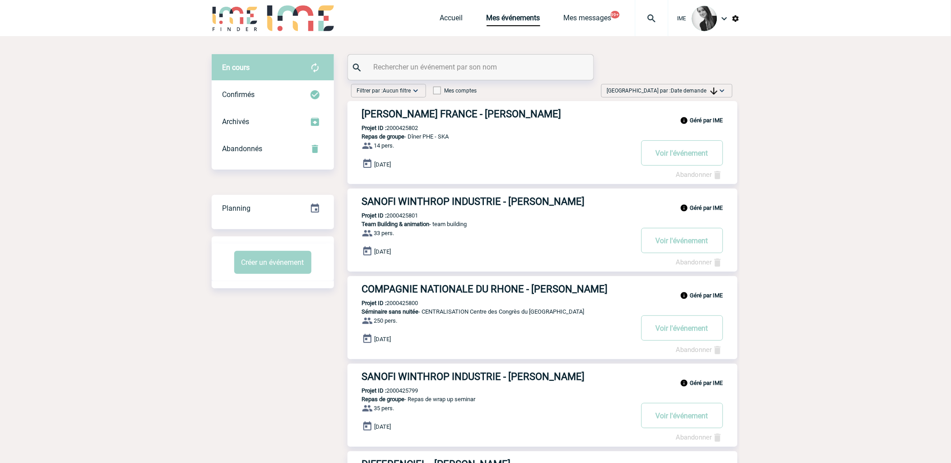 The width and height of the screenshot is (951, 463). I want to click on img: IME-Finder, so click(235, 18).